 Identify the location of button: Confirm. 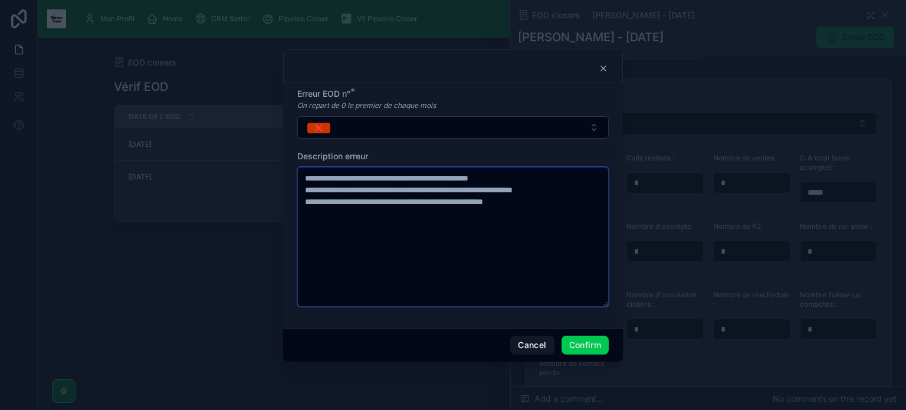
(585, 345).